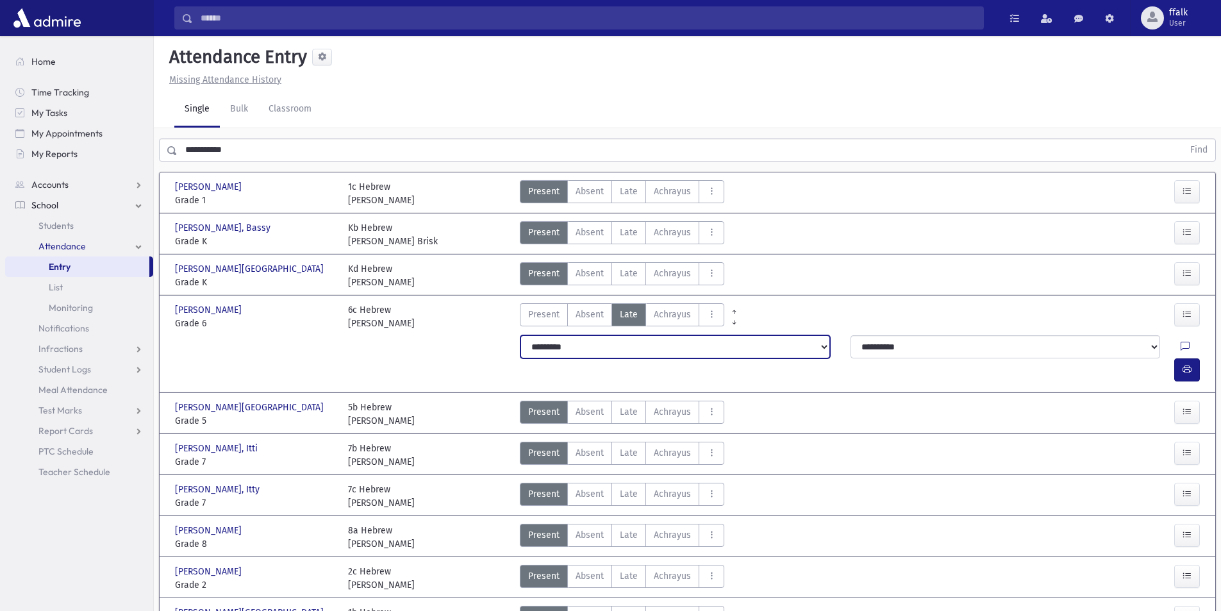  I want to click on span: Teacher Schedule, so click(74, 472).